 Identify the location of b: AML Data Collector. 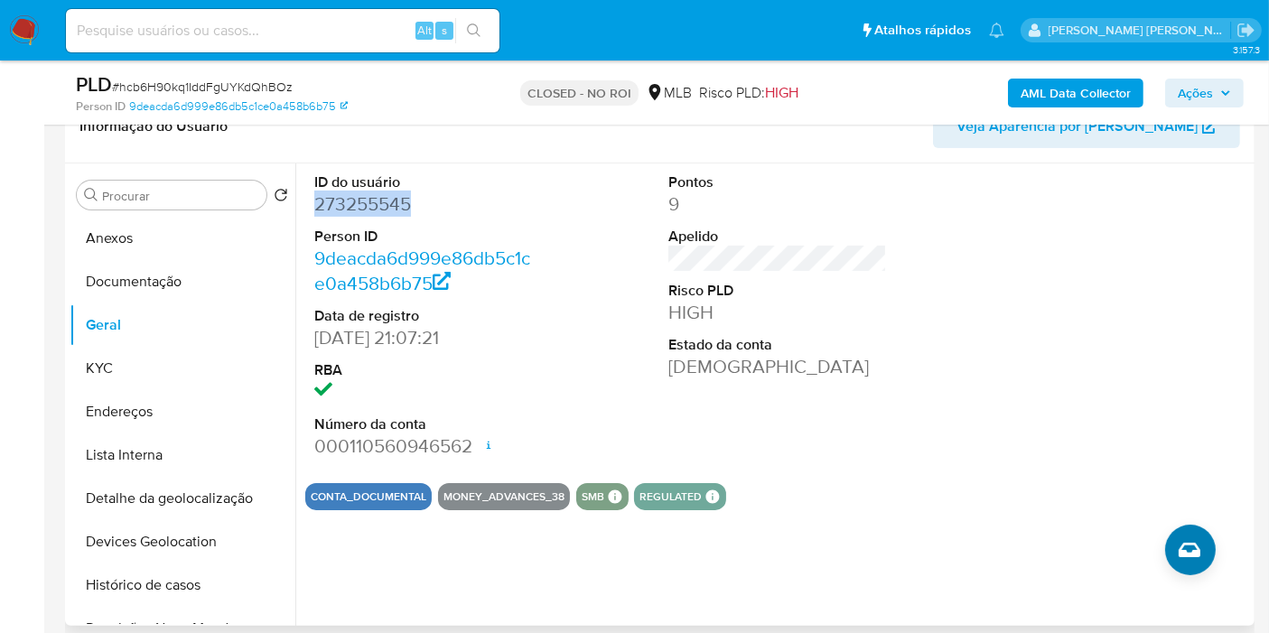
(1076, 93).